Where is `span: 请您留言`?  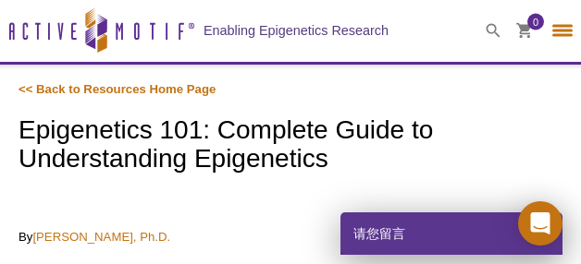
span: 请您留言 is located at coordinates (378, 234).